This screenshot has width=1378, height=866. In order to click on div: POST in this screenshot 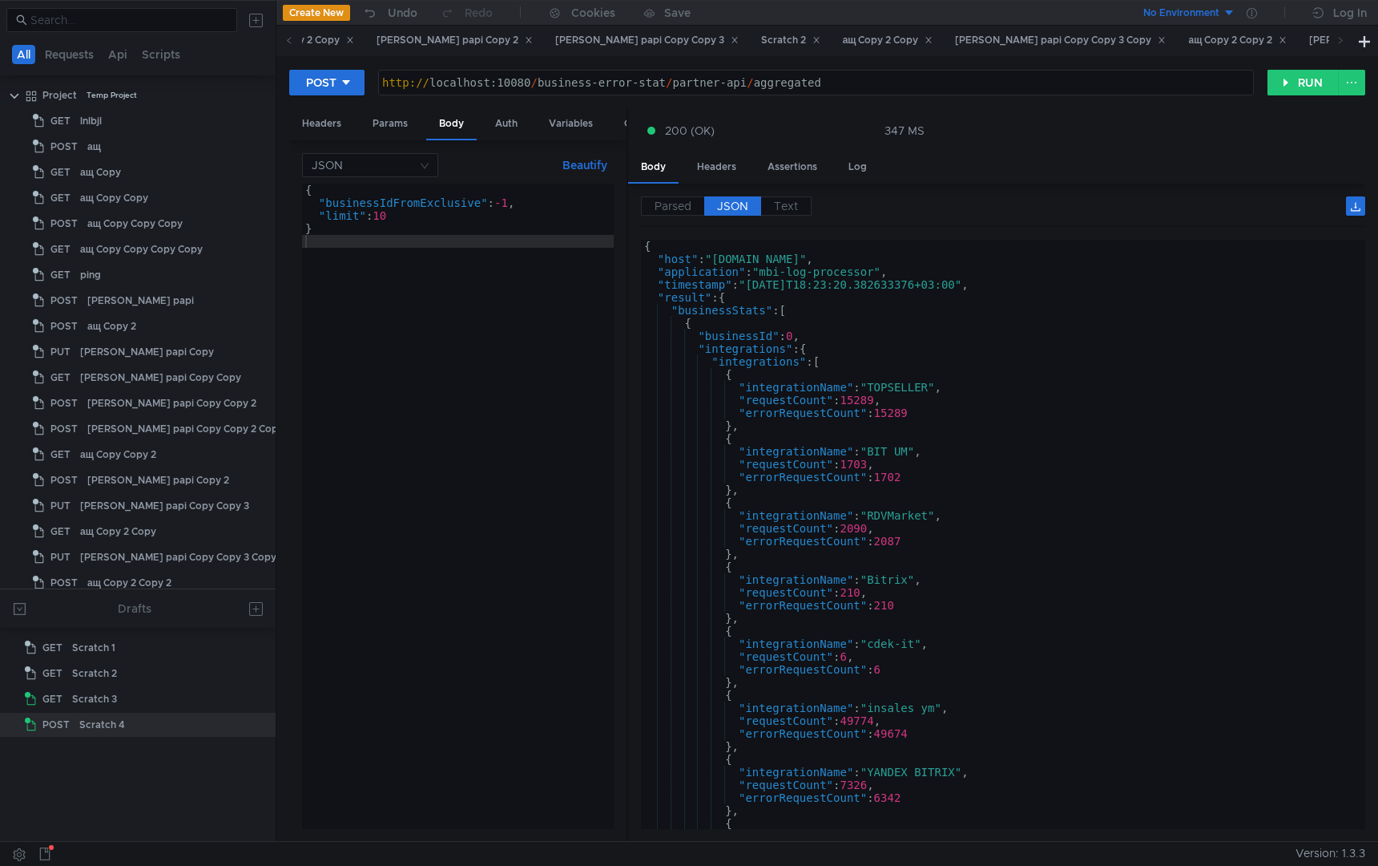, I will do `click(321, 83)`.